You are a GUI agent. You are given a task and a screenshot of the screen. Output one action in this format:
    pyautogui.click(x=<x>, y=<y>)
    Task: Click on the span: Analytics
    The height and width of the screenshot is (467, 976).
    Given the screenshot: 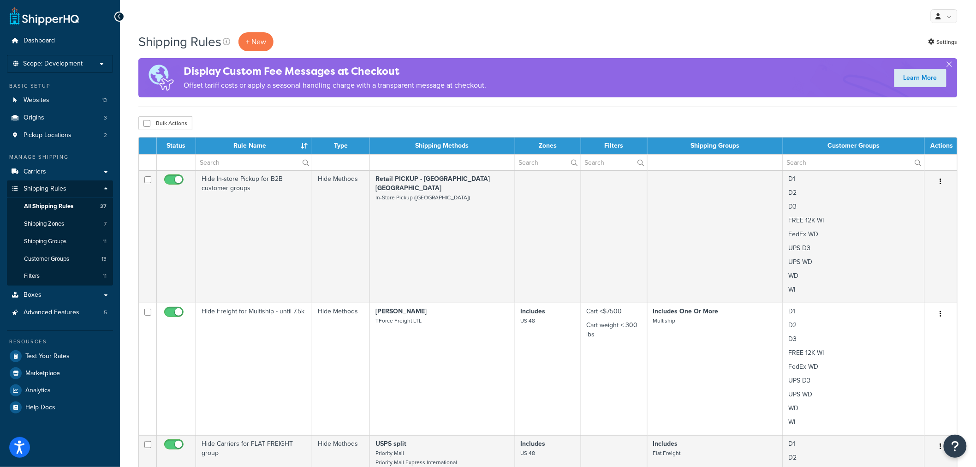 What is the action you would take?
    pyautogui.click(x=38, y=390)
    